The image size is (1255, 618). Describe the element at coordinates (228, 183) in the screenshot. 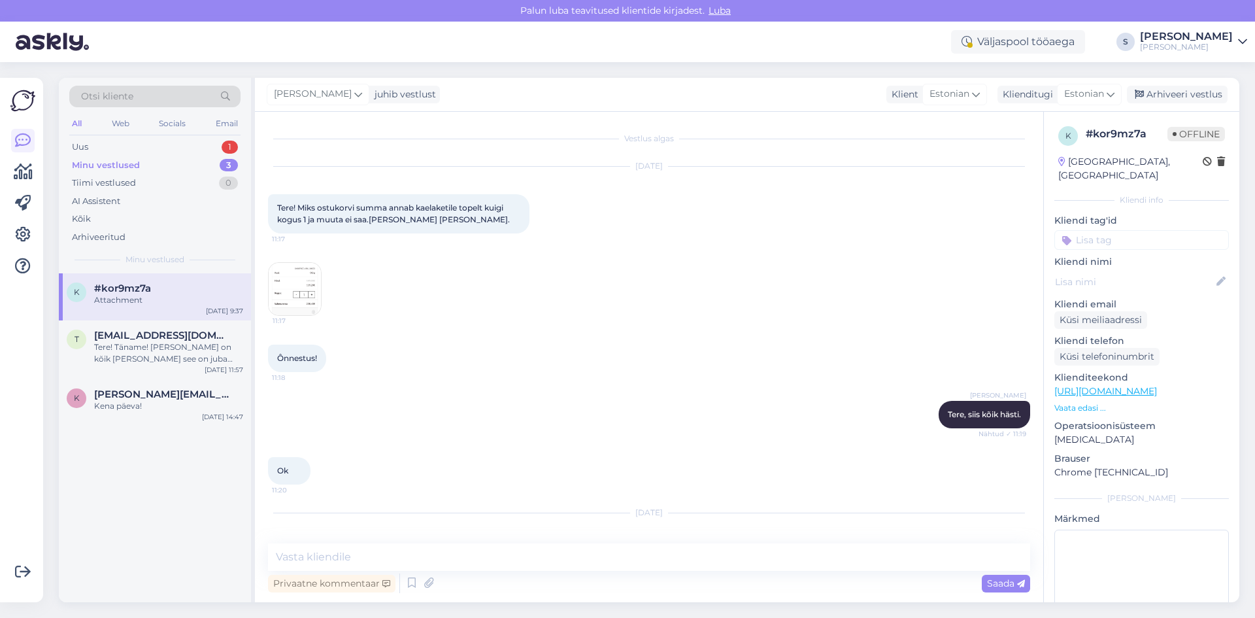

I see `div: 0` at that location.